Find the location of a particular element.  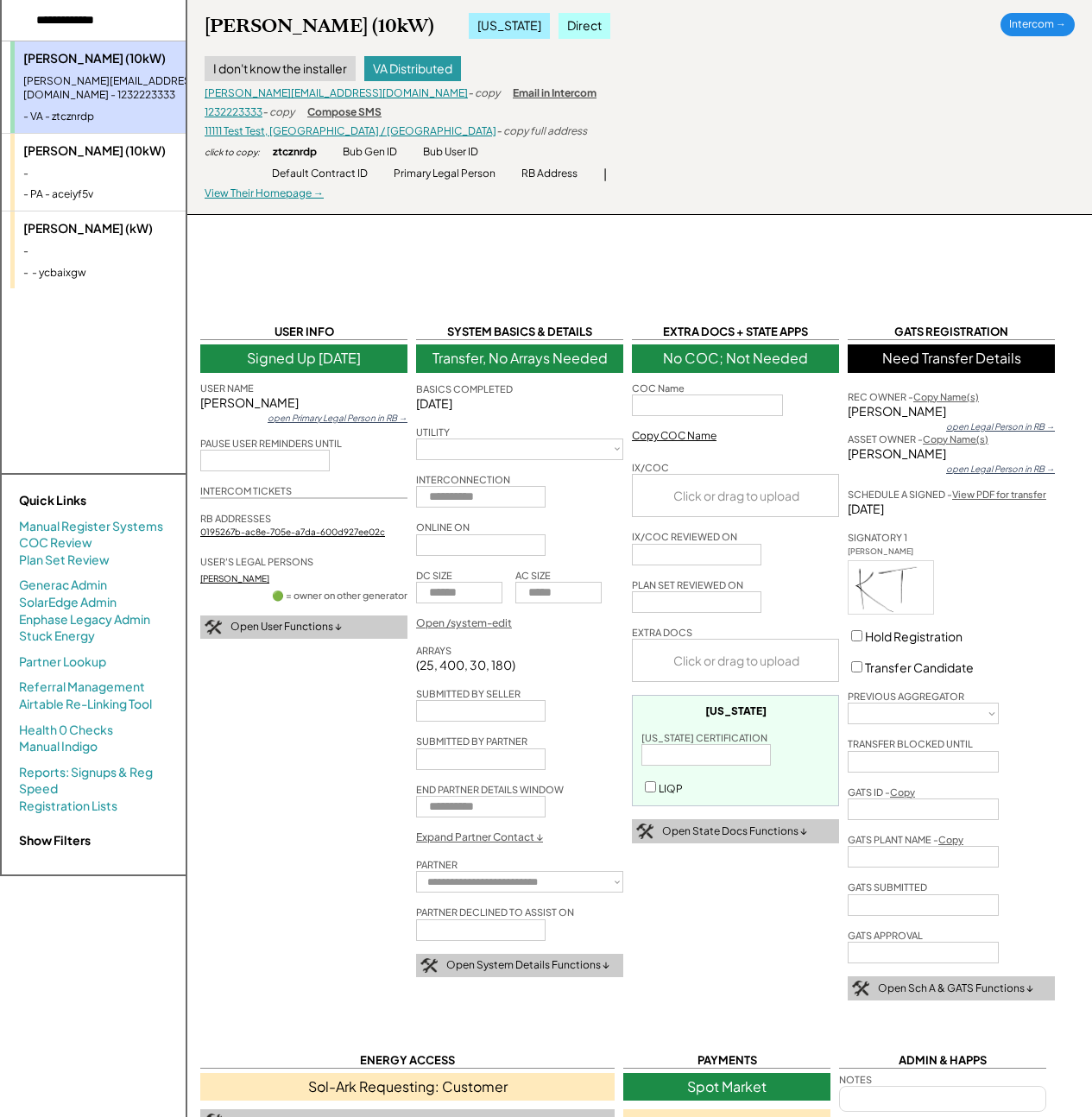

div: Email in Intercom is located at coordinates (554, 93).